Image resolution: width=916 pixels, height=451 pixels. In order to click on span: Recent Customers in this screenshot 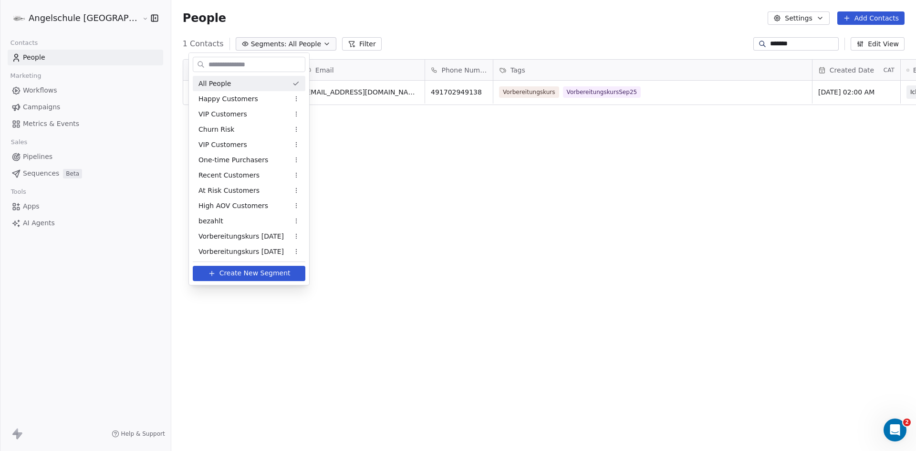, I will do `click(229, 175)`.